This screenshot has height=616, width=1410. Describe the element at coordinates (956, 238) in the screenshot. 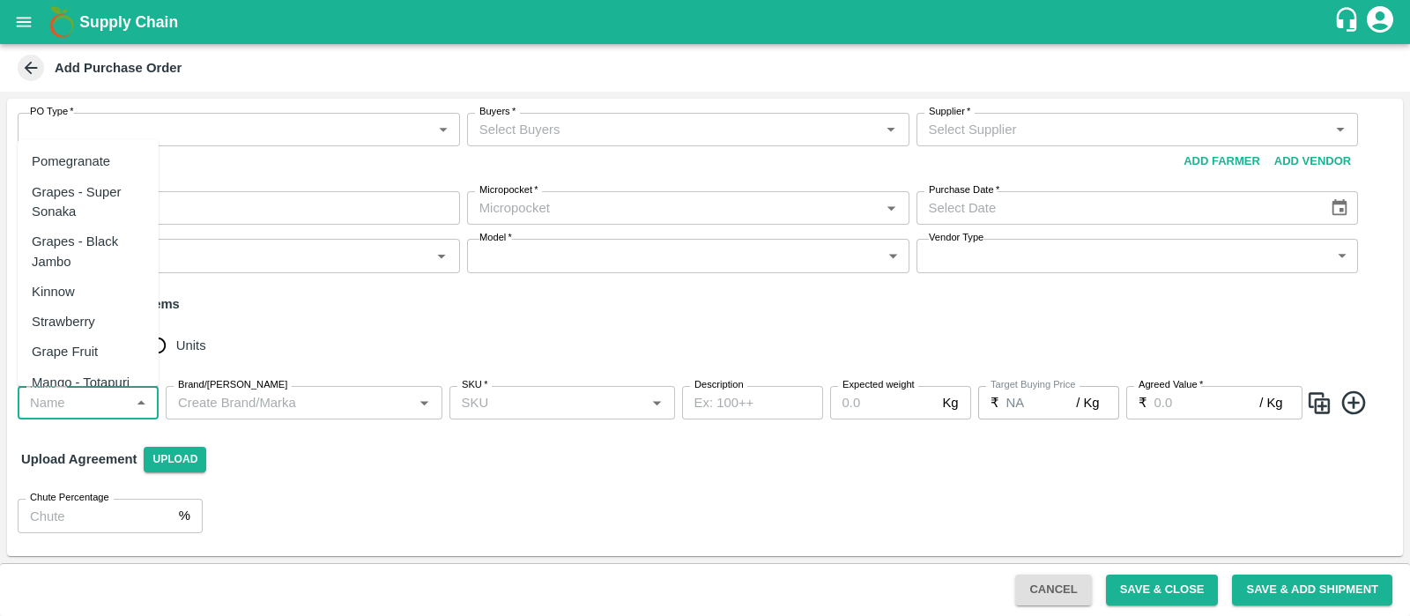

I see `label: Vendor Type` at that location.